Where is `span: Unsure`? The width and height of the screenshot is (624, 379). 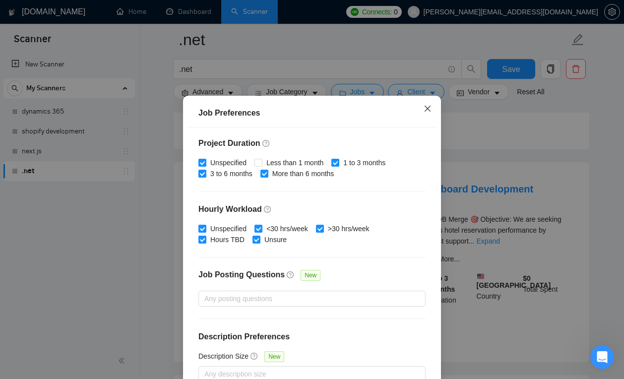
span: Unsure is located at coordinates (275, 240).